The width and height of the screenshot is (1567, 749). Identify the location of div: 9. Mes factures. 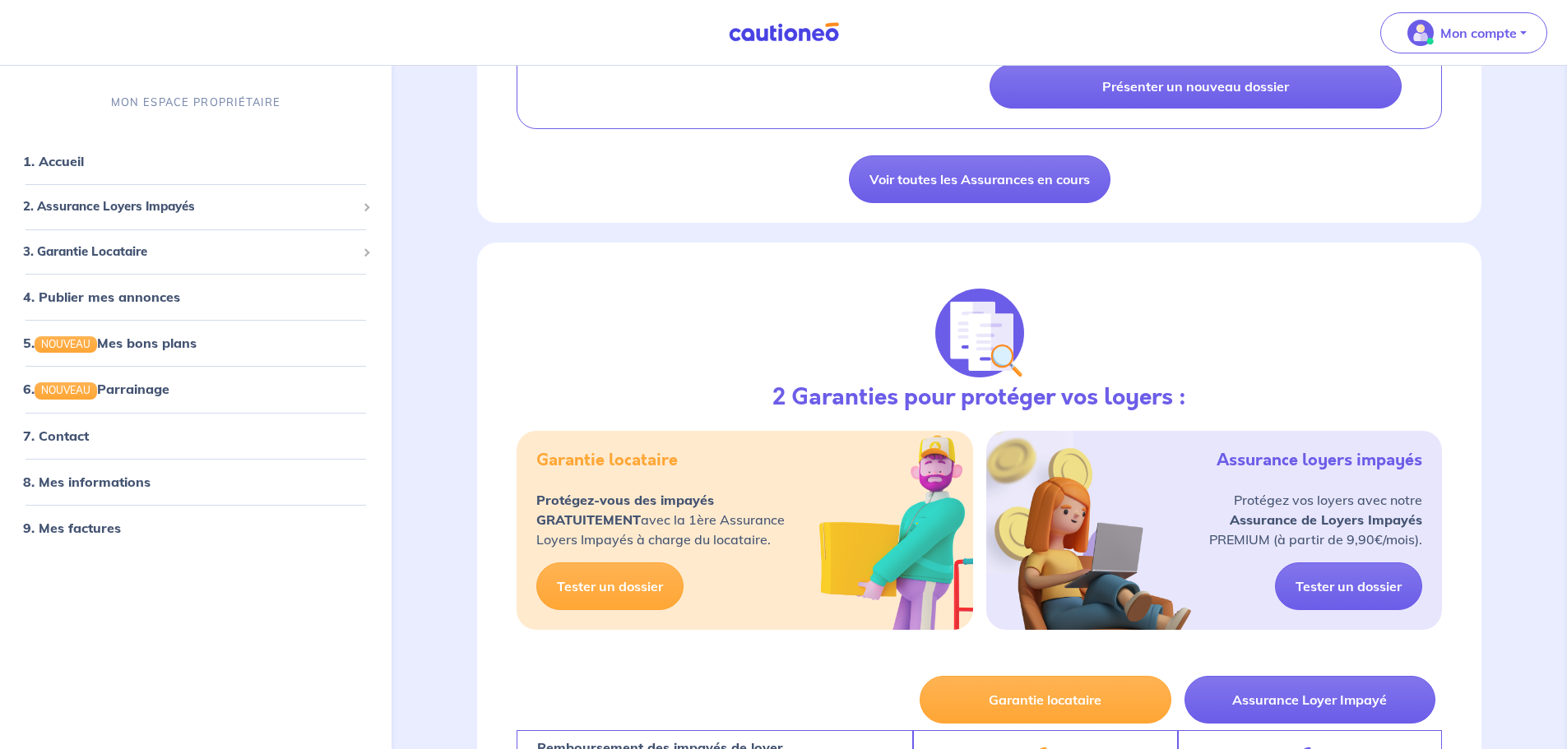
(196, 528).